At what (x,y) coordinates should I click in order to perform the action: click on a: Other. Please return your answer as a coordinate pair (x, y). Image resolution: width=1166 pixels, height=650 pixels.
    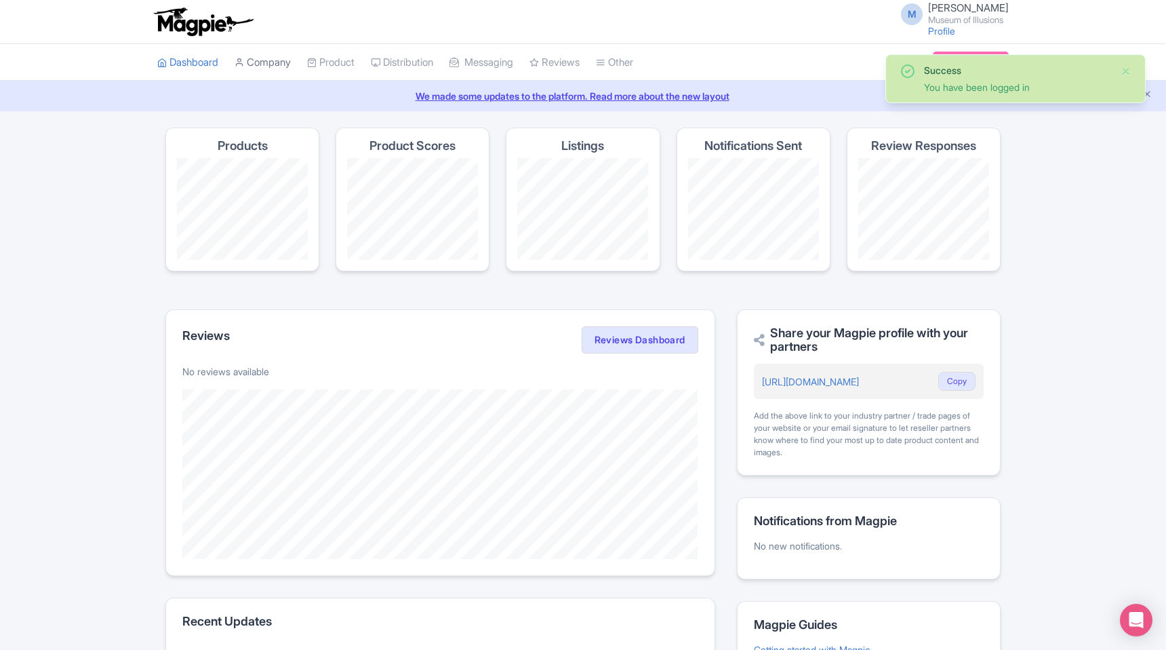
    Looking at the image, I should click on (614, 62).